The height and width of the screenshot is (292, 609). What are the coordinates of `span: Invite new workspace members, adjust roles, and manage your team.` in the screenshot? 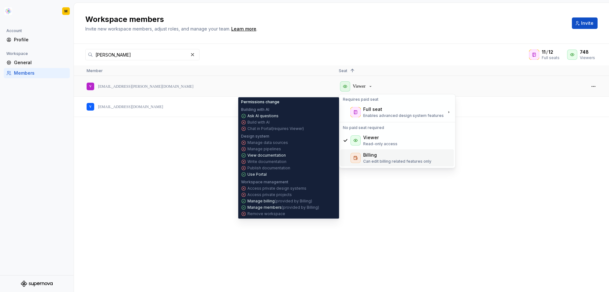 It's located at (158, 29).